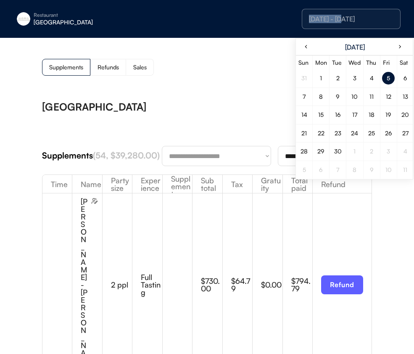  What do you see at coordinates (57, 184) in the screenshot?
I see `div: Time` at bounding box center [57, 184].